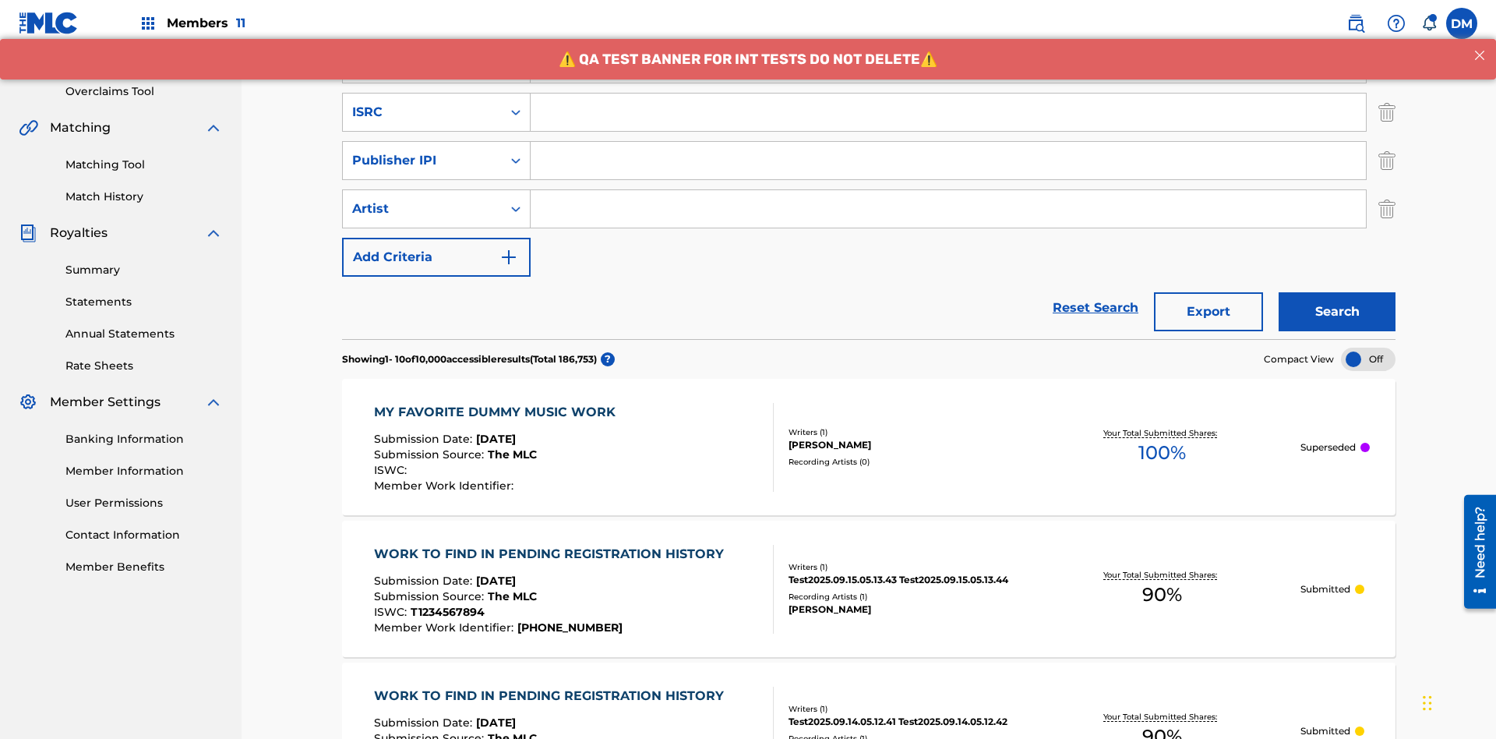 This screenshot has height=739, width=1496. Describe the element at coordinates (144, 270) in the screenshot. I see `a: Summary` at that location.